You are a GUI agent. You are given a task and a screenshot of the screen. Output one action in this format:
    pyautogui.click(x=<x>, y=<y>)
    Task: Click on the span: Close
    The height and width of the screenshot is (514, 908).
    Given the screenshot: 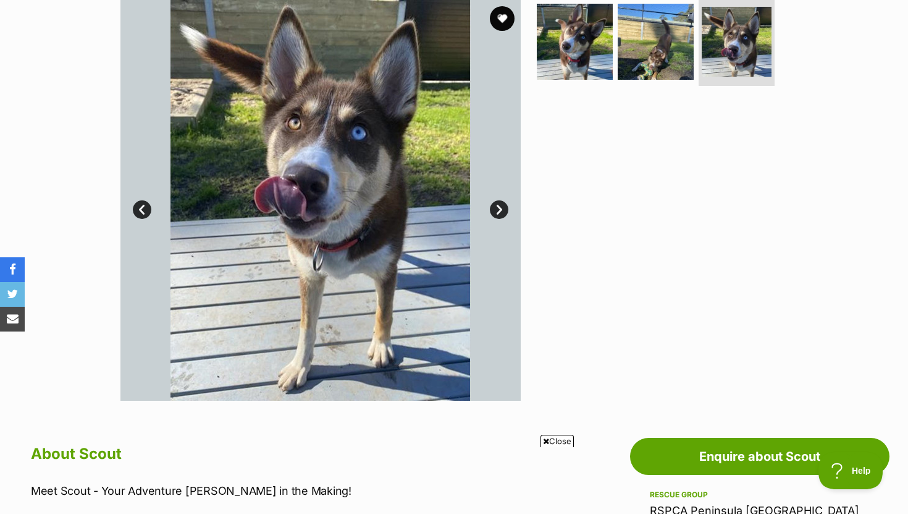 What is the action you would take?
    pyautogui.click(x=557, y=441)
    